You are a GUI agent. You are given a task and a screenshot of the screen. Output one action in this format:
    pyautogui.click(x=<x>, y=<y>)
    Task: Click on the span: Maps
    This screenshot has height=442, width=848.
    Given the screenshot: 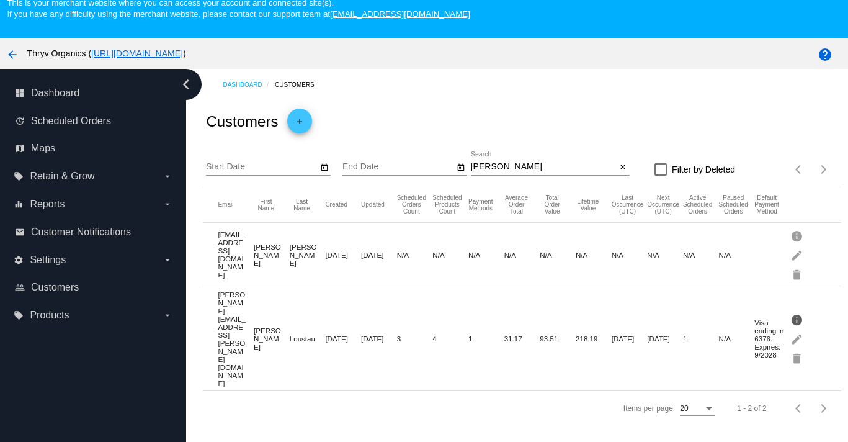 What is the action you would take?
    pyautogui.click(x=43, y=148)
    